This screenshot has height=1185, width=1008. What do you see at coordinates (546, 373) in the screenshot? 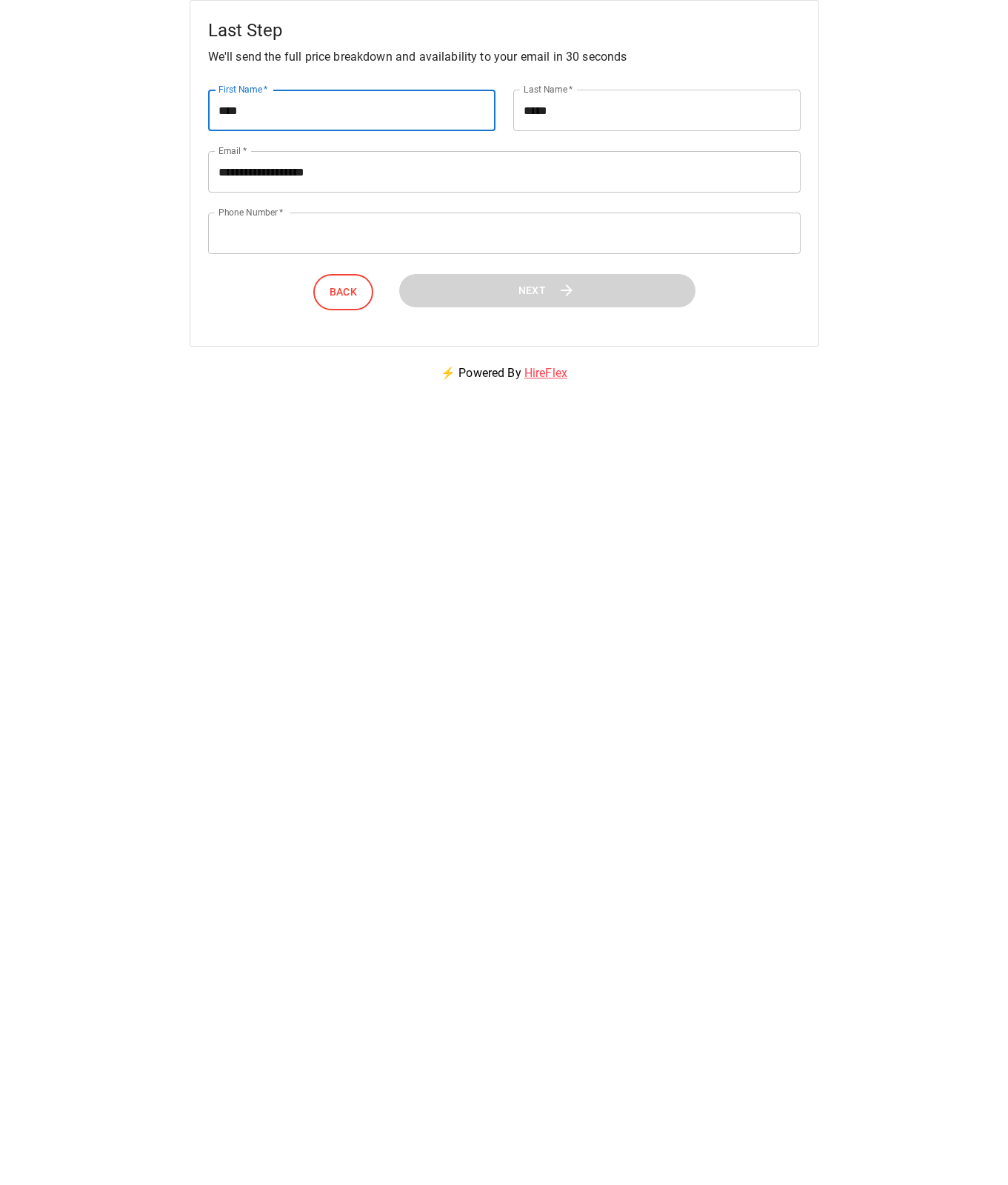
I see `a: HireFlex` at bounding box center [546, 373].